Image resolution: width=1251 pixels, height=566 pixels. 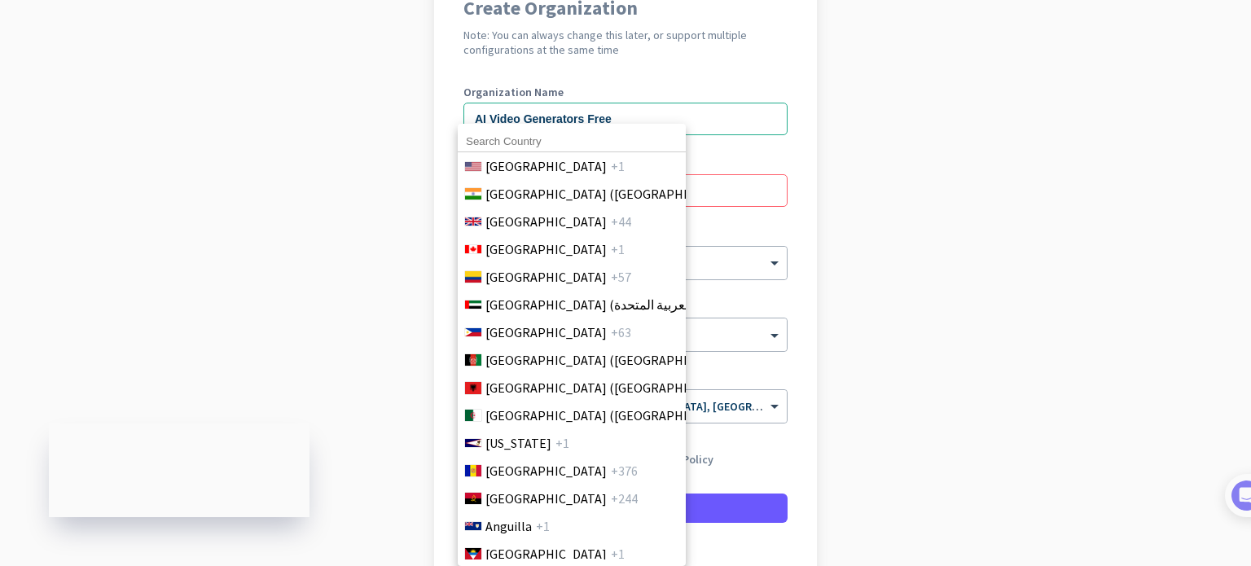 What do you see at coordinates (624, 471) in the screenshot?
I see `span: +376` at bounding box center [624, 471].